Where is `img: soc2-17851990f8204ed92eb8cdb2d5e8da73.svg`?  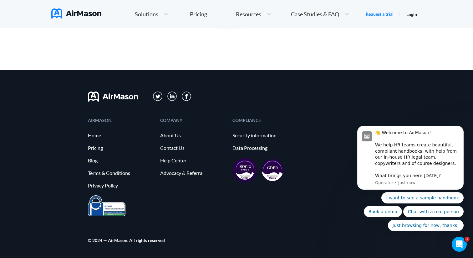
img: soc2-17851990f8204ed92eb8cdb2d5e8da73.svg is located at coordinates (245, 170).